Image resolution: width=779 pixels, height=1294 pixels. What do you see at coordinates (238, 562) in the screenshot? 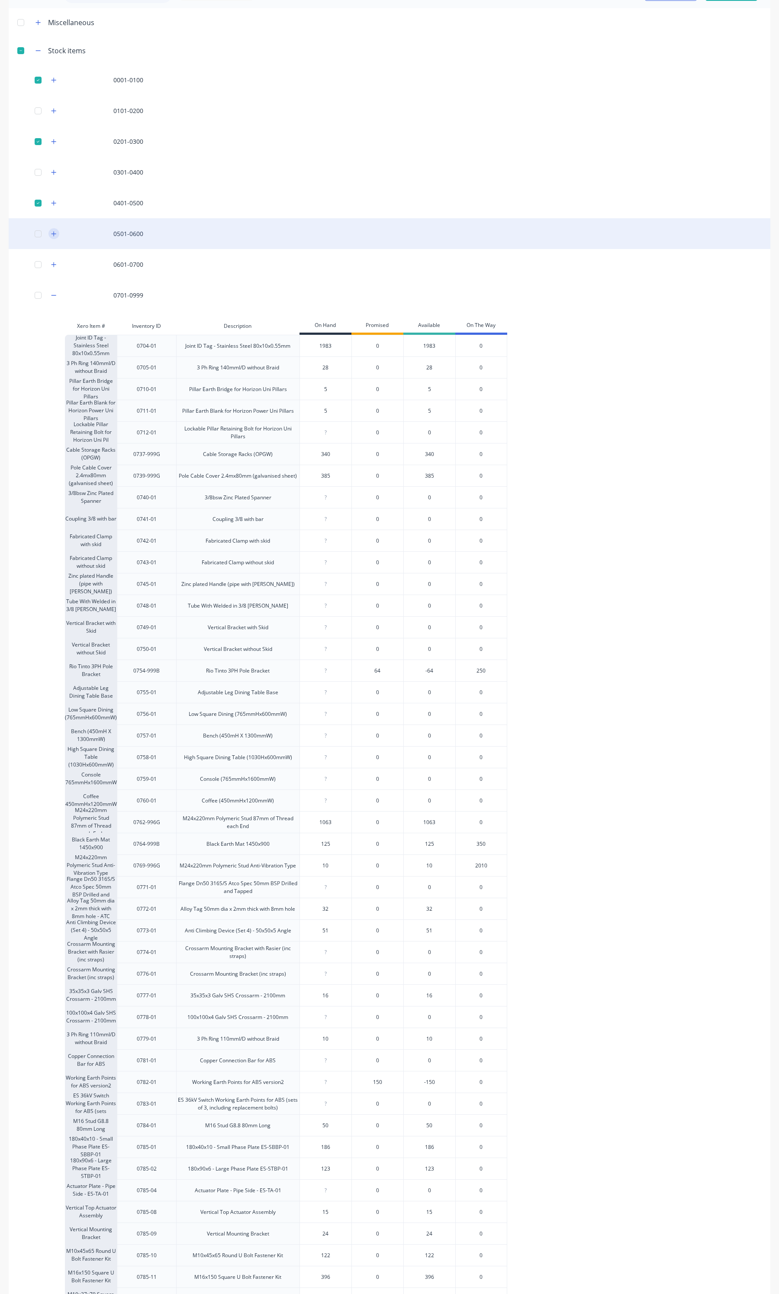
I see `div: Fabricated Clamp without skid` at bounding box center [238, 562].